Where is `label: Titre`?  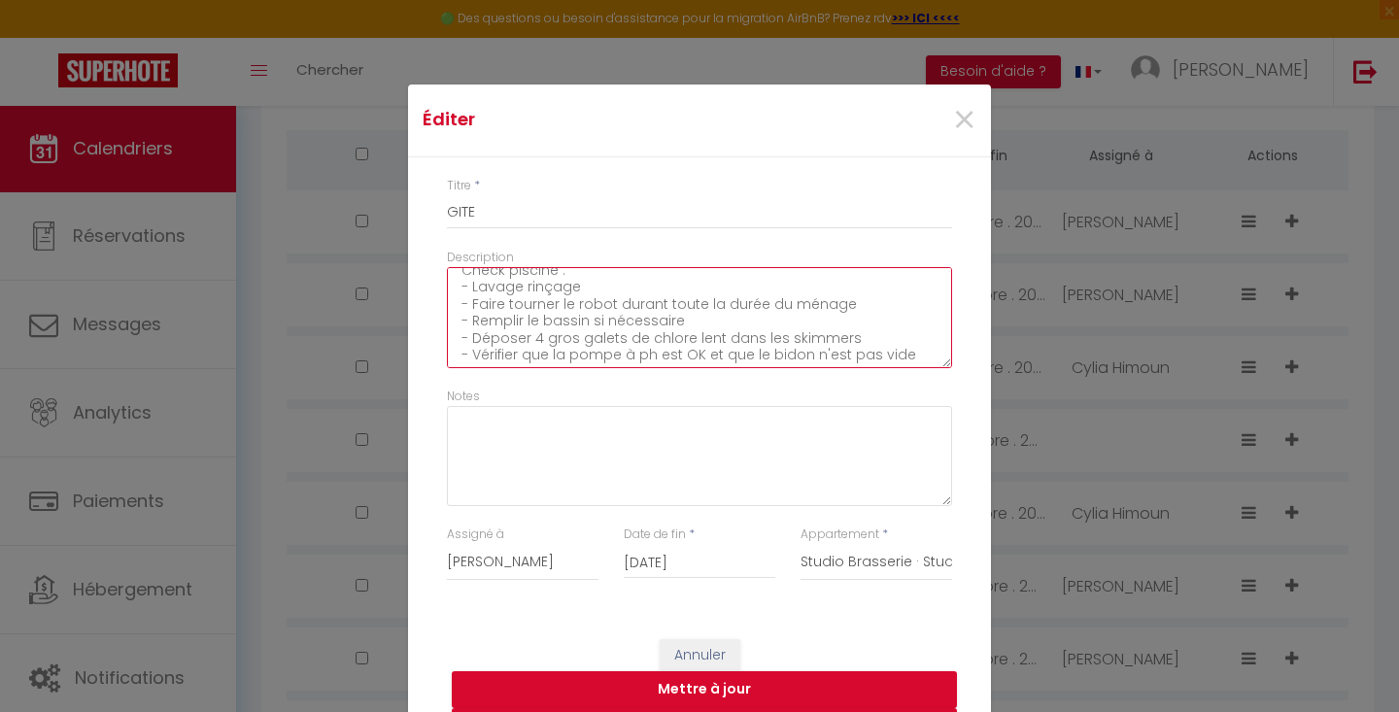
label: Titre is located at coordinates (459, 186).